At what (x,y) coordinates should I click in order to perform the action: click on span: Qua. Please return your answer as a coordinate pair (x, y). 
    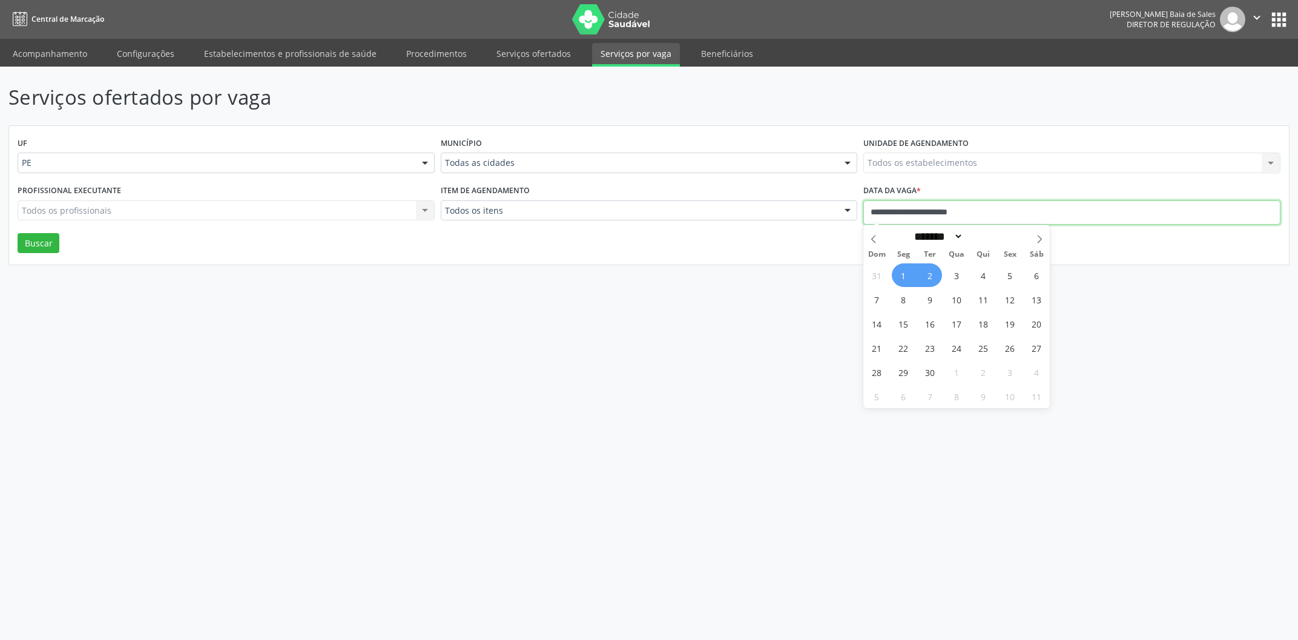
    Looking at the image, I should click on (957, 254).